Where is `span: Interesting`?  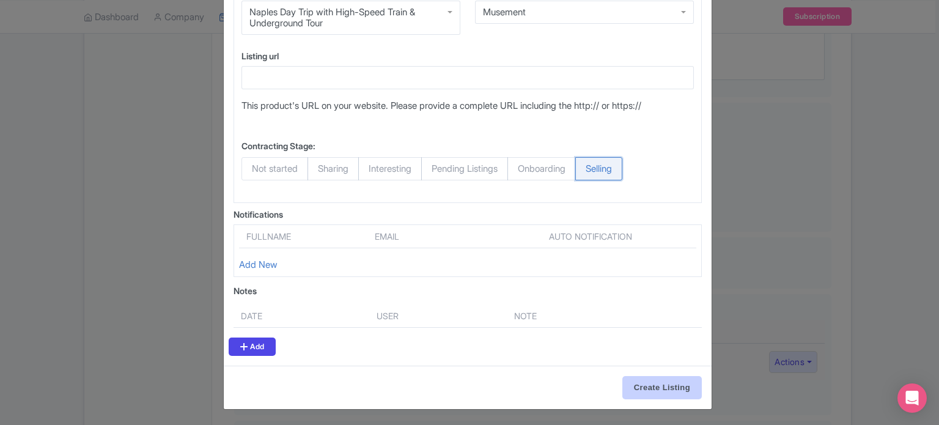
span: Interesting is located at coordinates (390, 169).